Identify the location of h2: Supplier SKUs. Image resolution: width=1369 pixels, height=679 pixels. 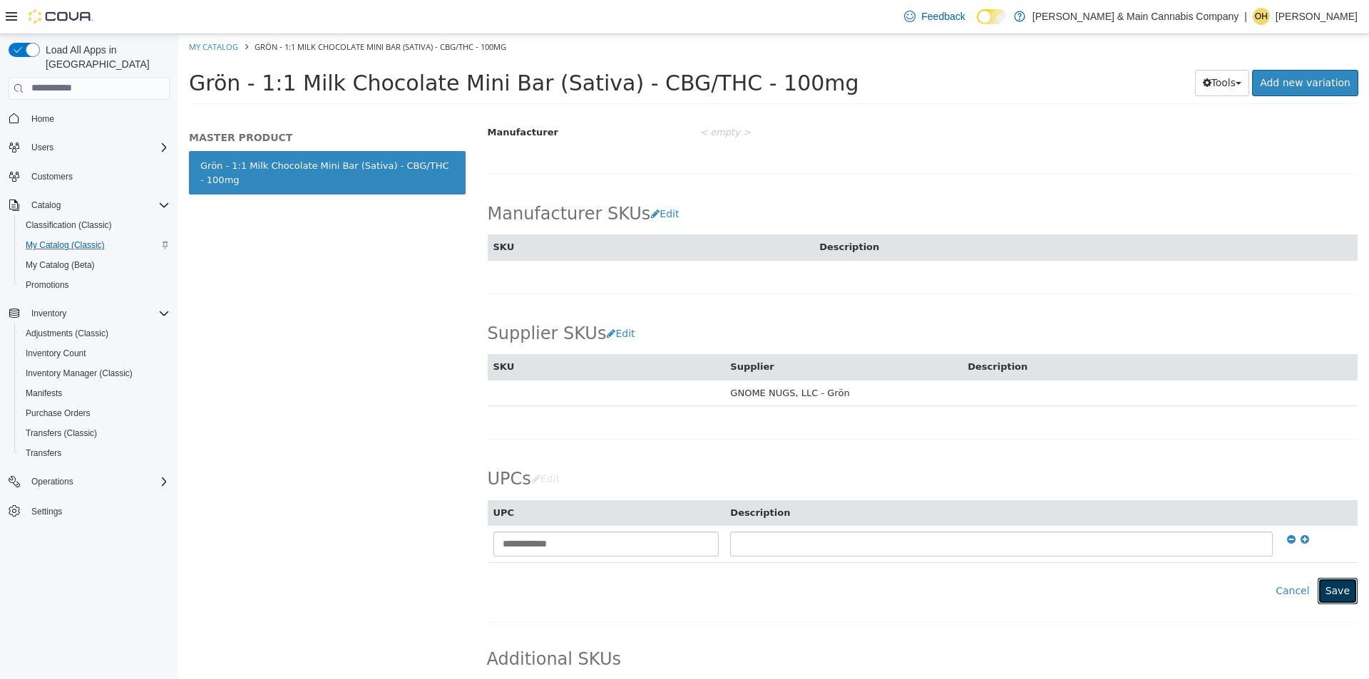
(387, 299).